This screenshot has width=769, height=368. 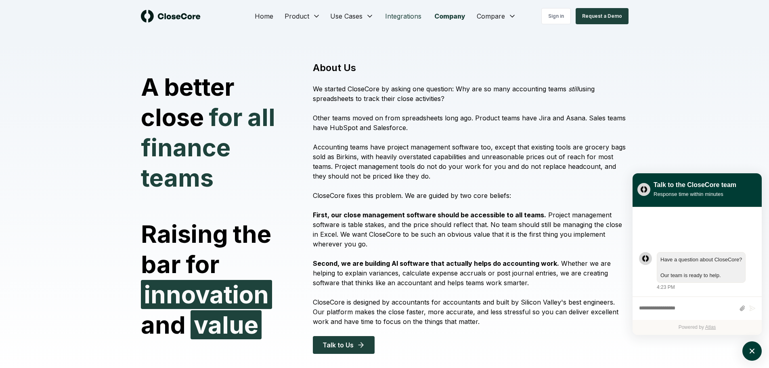 I want to click on span: all, so click(x=261, y=117).